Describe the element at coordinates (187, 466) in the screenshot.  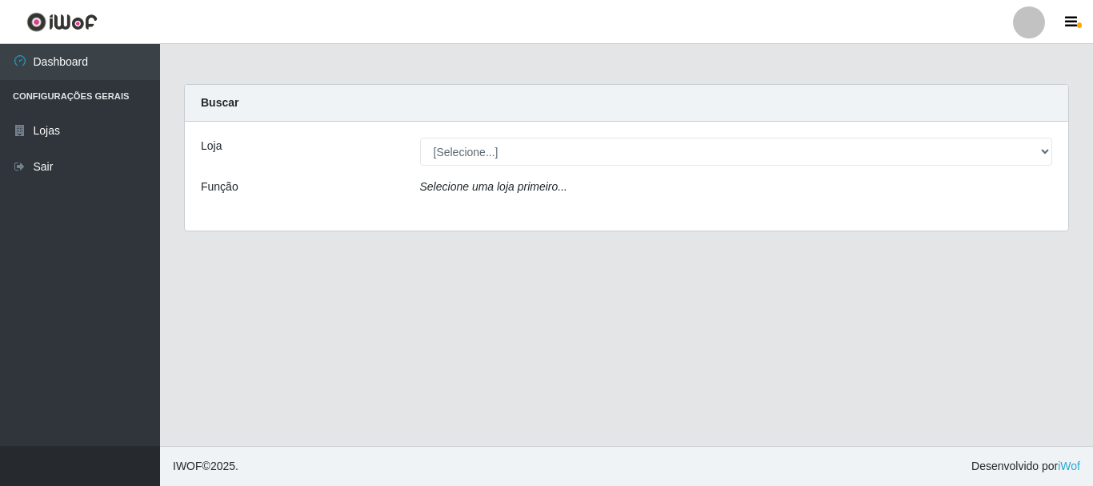
I see `span: IWOF` at that location.